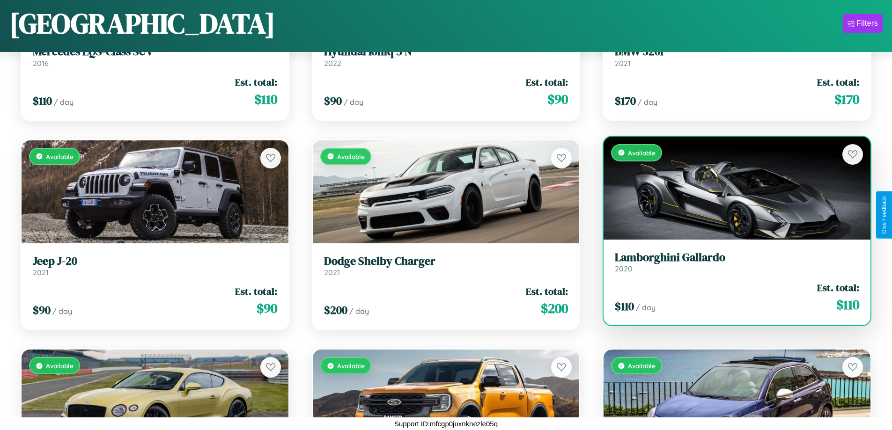 This screenshot has width=892, height=430. What do you see at coordinates (155, 51) in the screenshot?
I see `h3: Mercedes EQS-Class SUV` at bounding box center [155, 51].